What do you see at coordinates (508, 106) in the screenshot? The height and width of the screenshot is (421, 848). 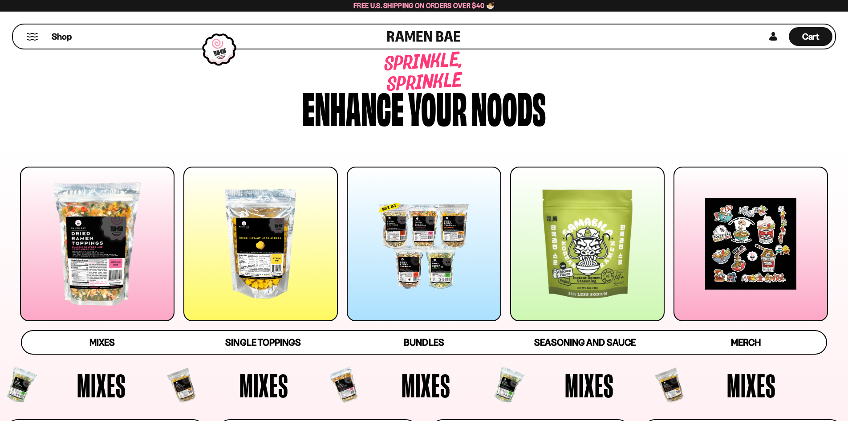 I see `div: noods` at bounding box center [508, 106].